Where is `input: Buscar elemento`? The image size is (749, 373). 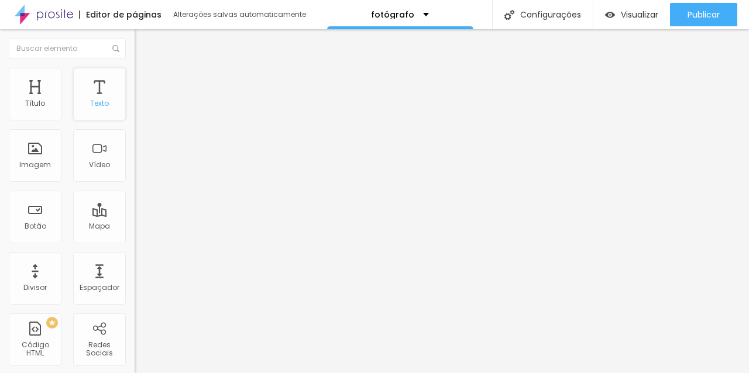 input: Buscar elemento is located at coordinates (67, 49).